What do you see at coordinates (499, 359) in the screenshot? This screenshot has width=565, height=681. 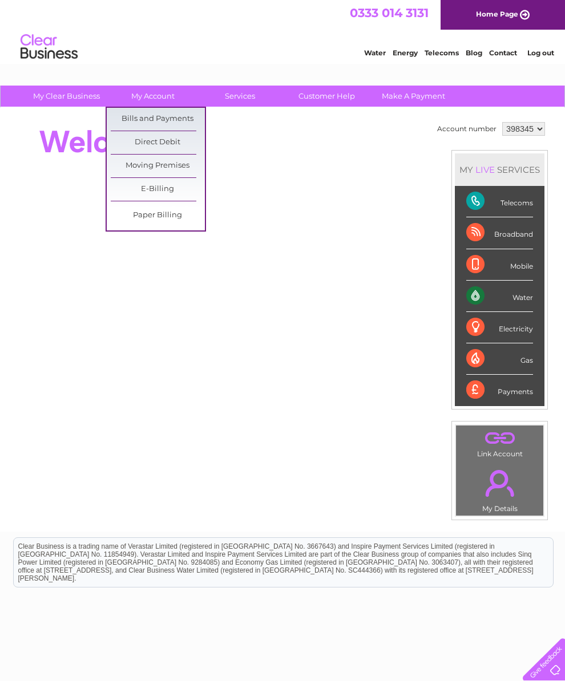 I see `div: Gas` at bounding box center [499, 359].